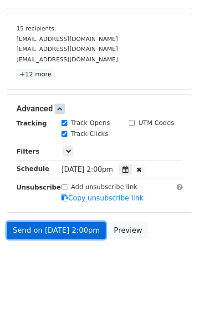  Describe the element at coordinates (31, 123) in the screenshot. I see `strong: Tracking` at that location.